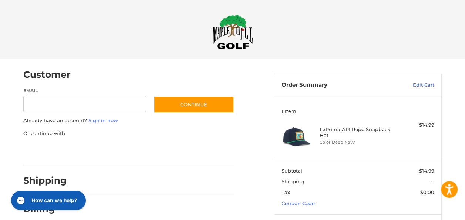  What do you see at coordinates (428, 192) in the screenshot?
I see `span: $0.00` at bounding box center [428, 192].